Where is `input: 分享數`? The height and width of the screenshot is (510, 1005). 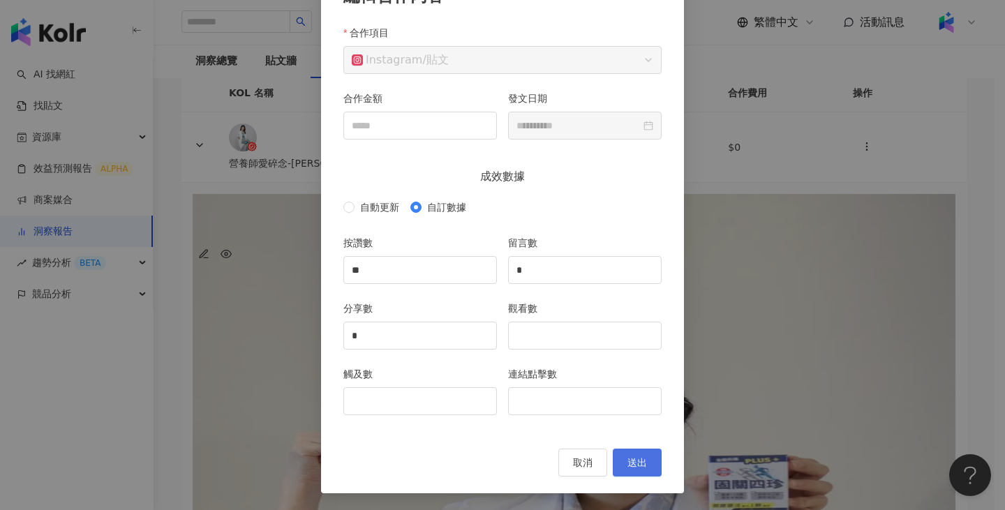 input: 分享數 is located at coordinates (420, 336).